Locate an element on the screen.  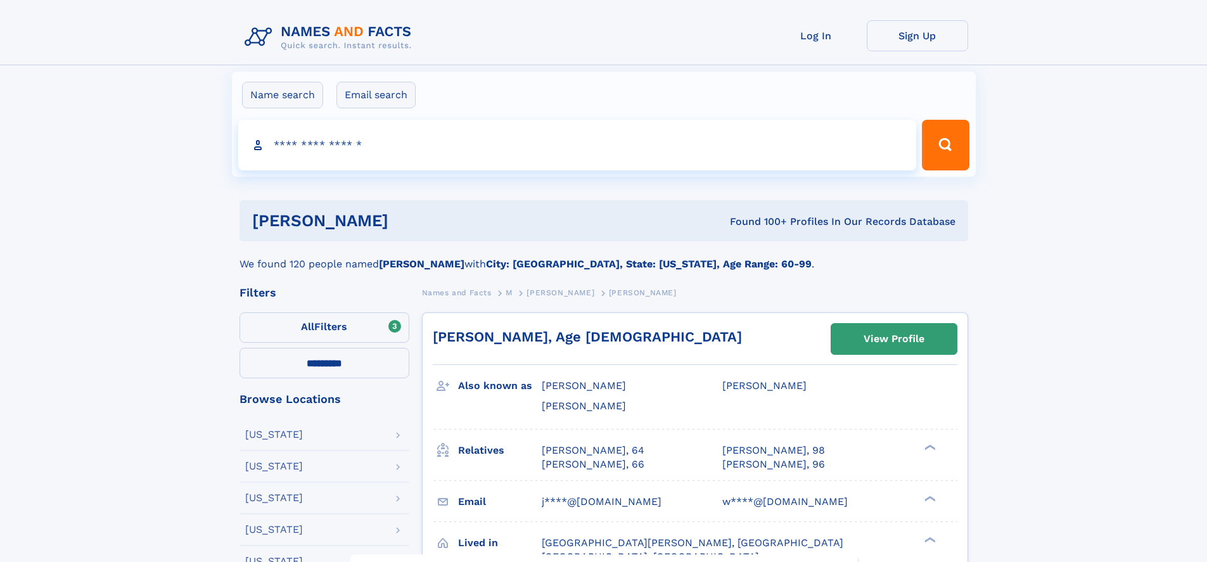
div: Found 100+ Profiles In Our Records Database is located at coordinates (757, 222).